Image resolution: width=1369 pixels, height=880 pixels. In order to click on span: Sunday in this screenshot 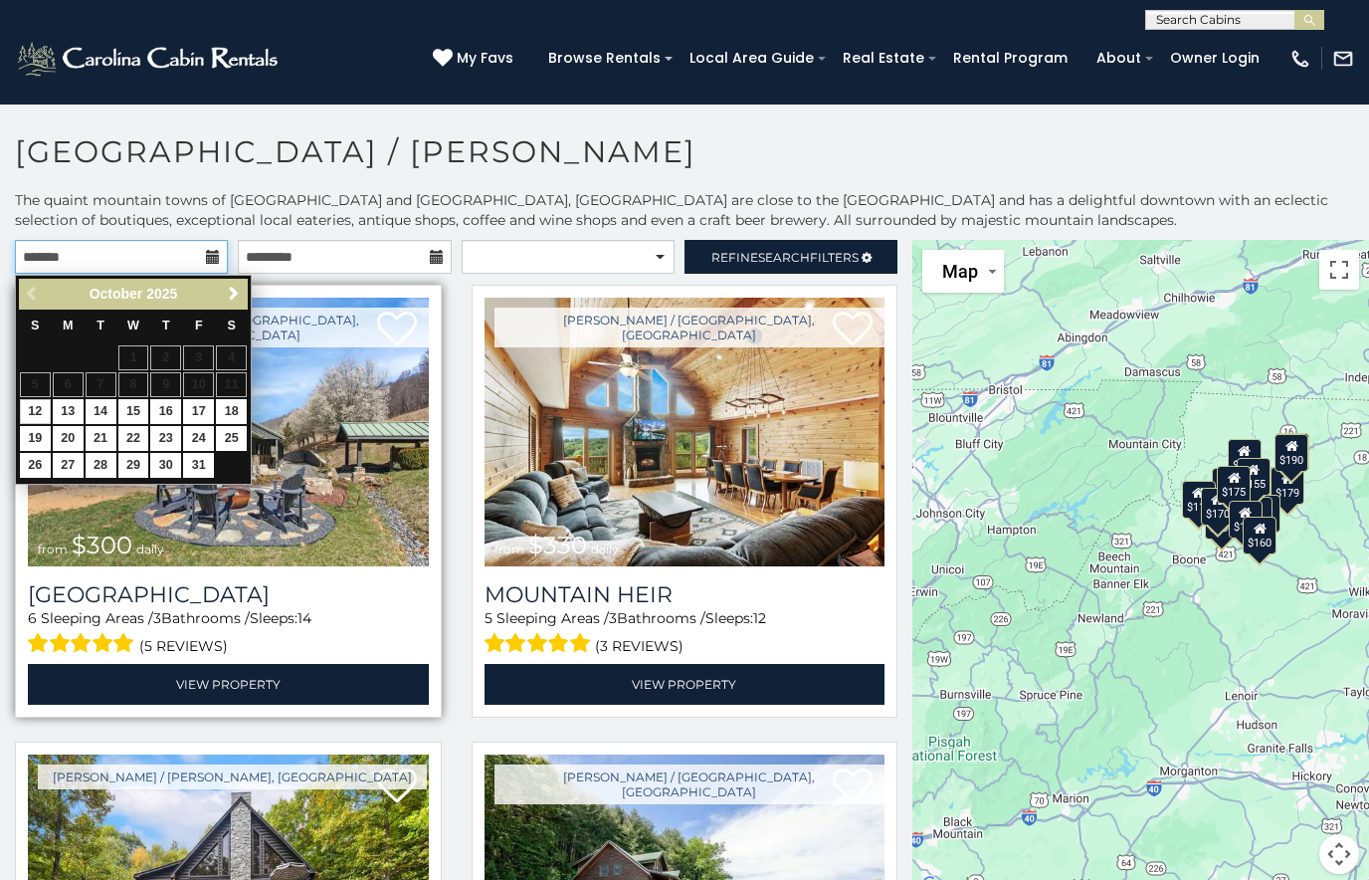, I will do `click(35, 325)`.